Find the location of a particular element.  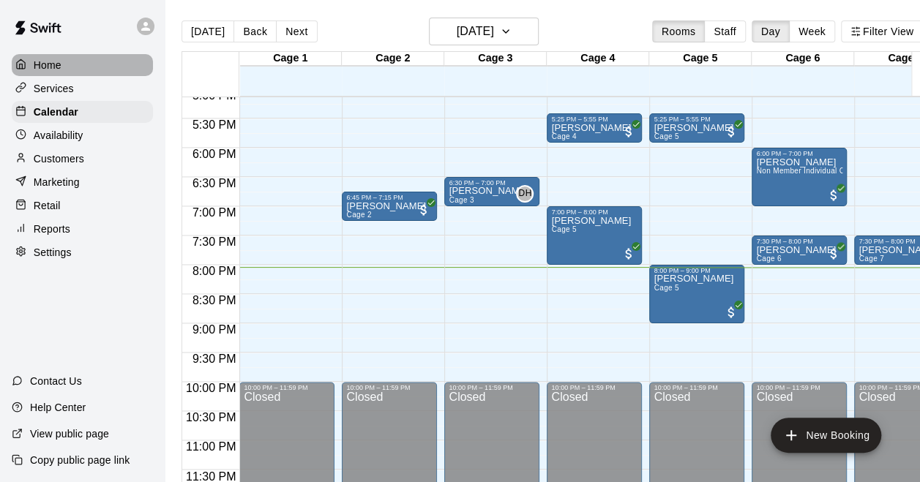

div: Calendar is located at coordinates (82, 112).